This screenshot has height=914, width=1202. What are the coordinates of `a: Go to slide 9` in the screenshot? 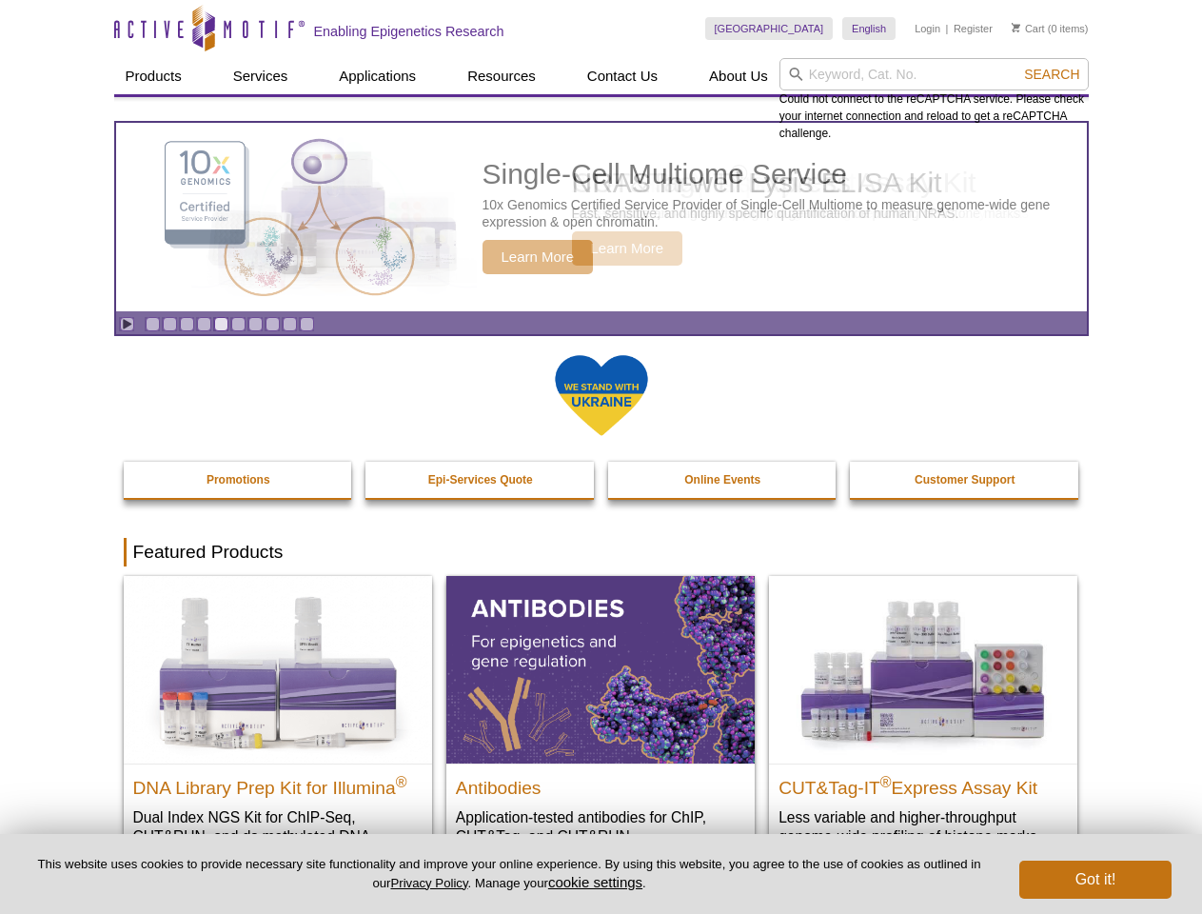 It's located at (289, 324).